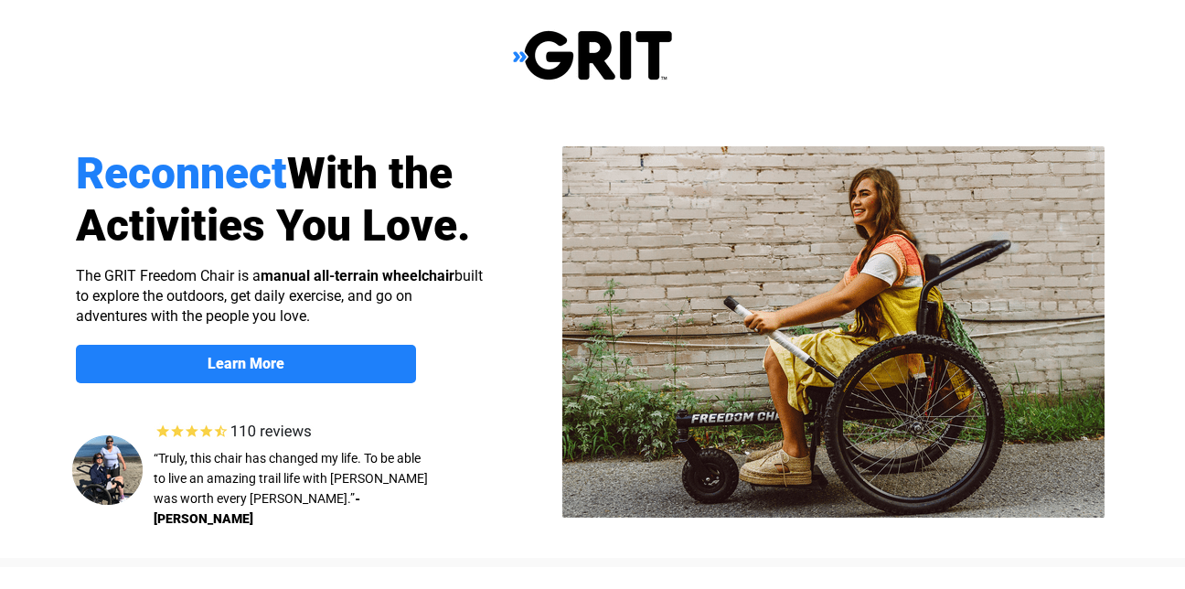 The image size is (1185, 589). Describe the element at coordinates (279, 295) in the screenshot. I see `span: The GRIT Freedom Chair is a built to explore the outdoors, get daily exercise, and go on adventur...` at that location.